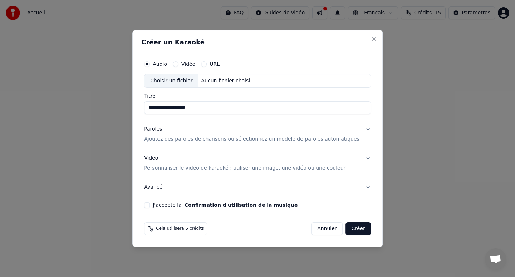  What do you see at coordinates (226, 81) in the screenshot?
I see `div: Aucun fichier choisi` at bounding box center [226, 81].